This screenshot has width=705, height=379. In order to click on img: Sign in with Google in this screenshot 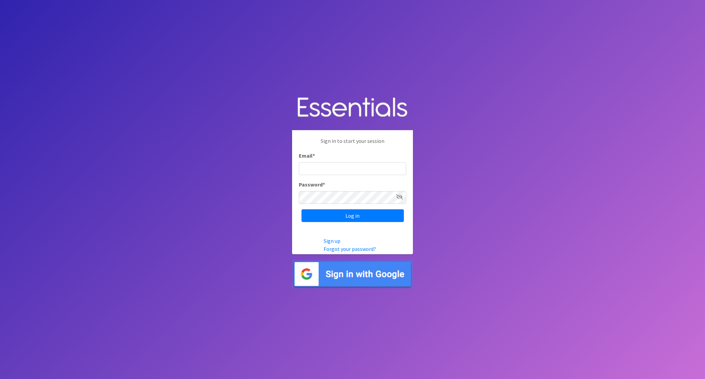, I will do `click(353, 274)`.